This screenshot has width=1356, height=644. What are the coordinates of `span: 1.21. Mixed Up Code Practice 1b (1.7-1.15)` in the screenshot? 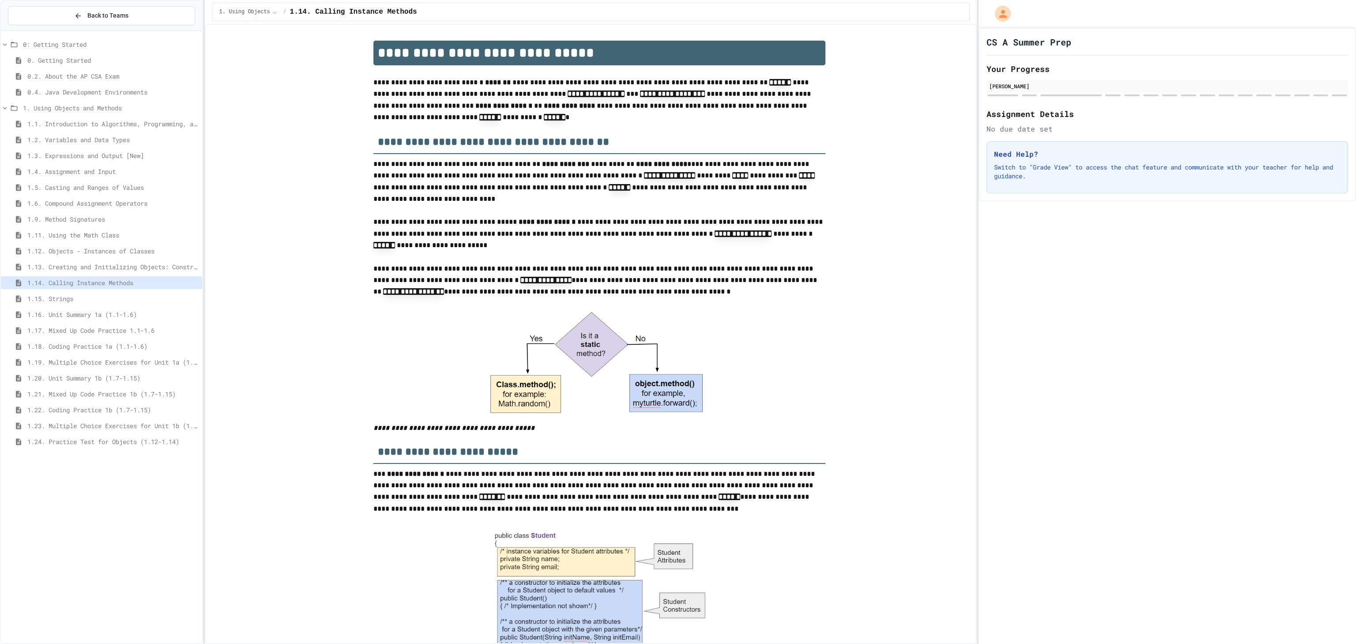 It's located at (113, 394).